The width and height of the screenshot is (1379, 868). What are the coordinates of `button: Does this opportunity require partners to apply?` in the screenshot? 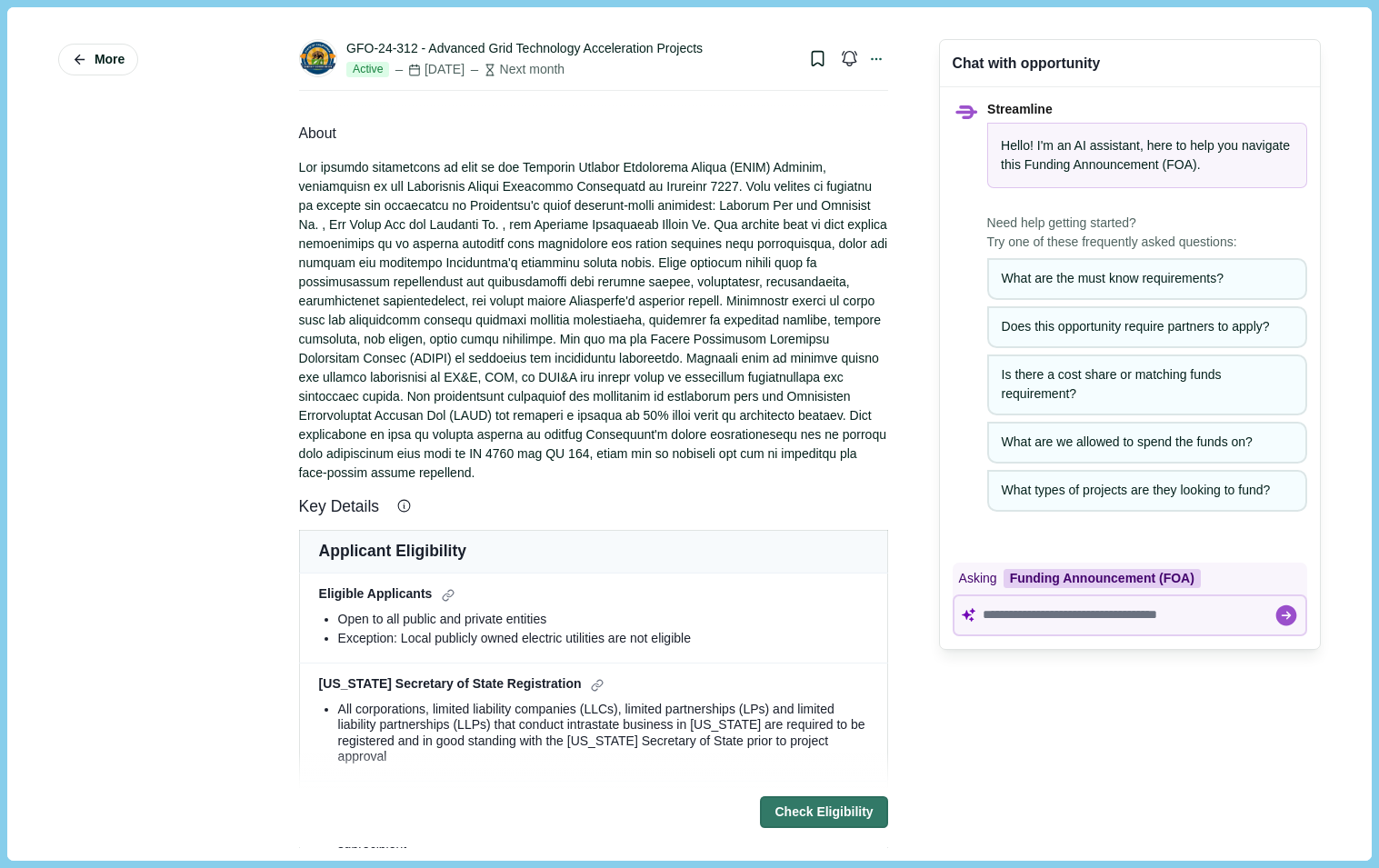 It's located at (1148, 327).